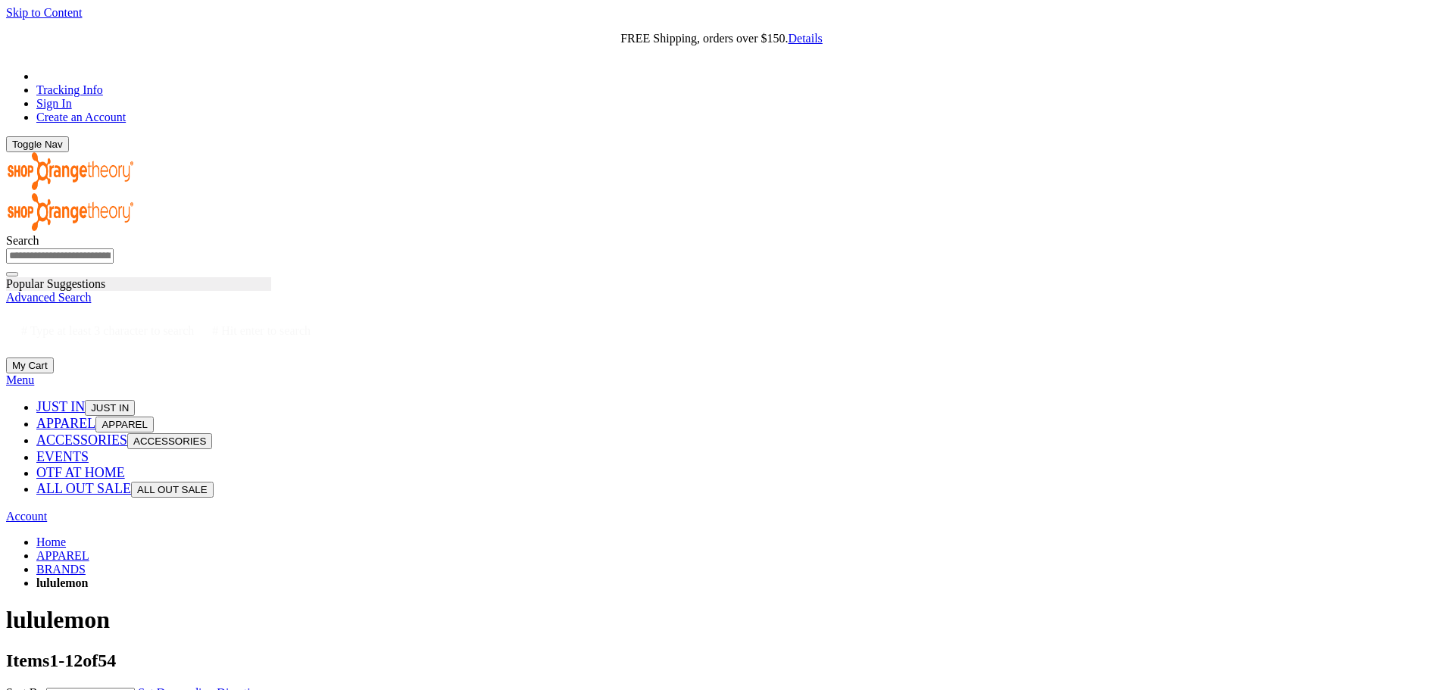  What do you see at coordinates (30, 365) in the screenshot?
I see `button: My Cart` at bounding box center [30, 365].